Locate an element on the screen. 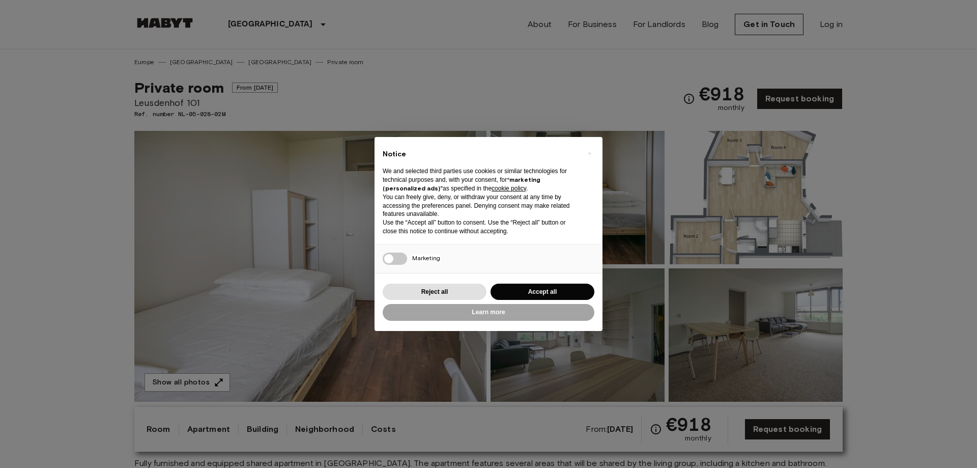  button: Accept all is located at coordinates (543, 292).